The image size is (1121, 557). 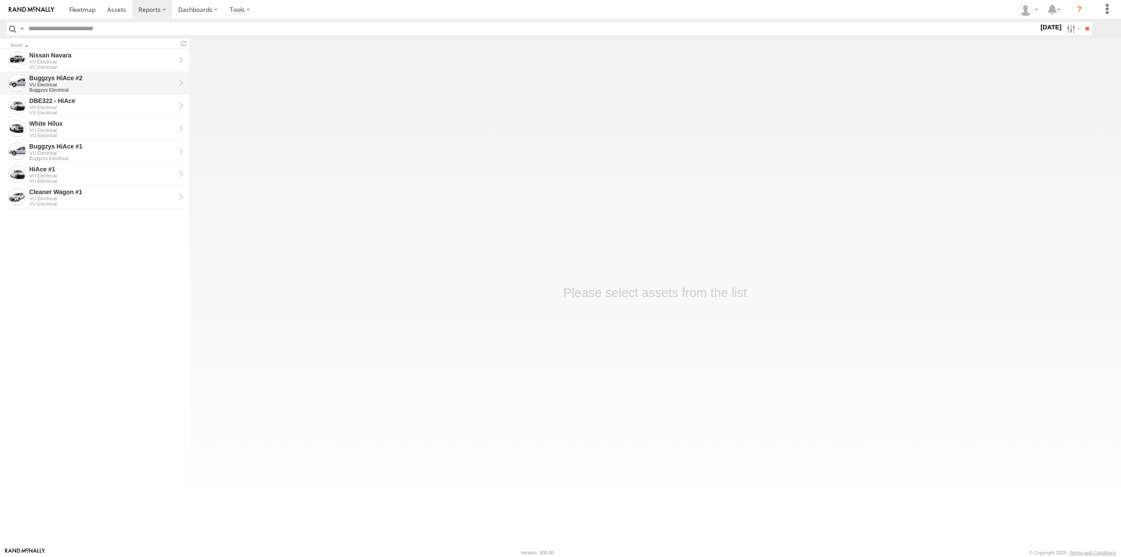 What do you see at coordinates (1073, 552) in the screenshot?
I see `div: © Copyright 2025 -` at bounding box center [1073, 552].